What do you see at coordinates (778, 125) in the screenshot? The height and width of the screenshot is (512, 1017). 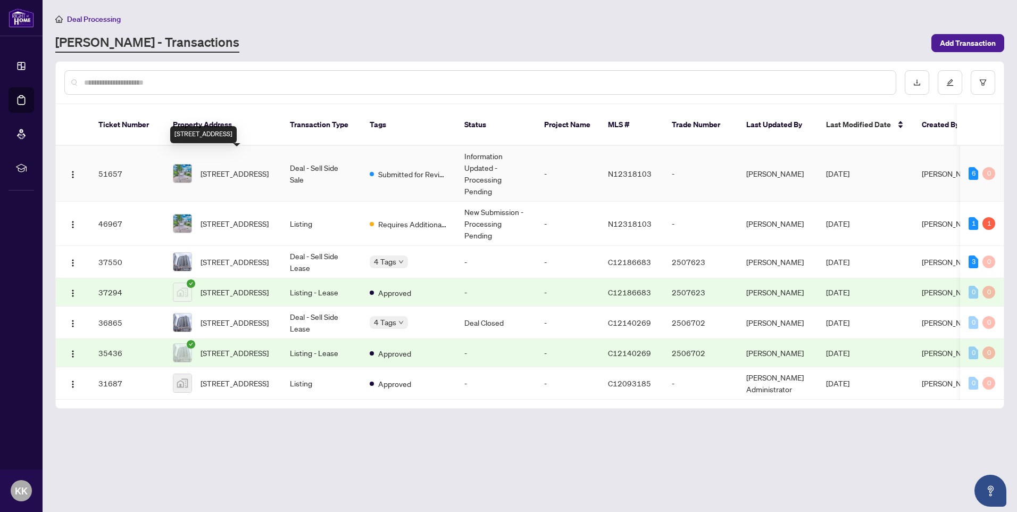 I see `th: Last Updated By` at bounding box center [778, 125].